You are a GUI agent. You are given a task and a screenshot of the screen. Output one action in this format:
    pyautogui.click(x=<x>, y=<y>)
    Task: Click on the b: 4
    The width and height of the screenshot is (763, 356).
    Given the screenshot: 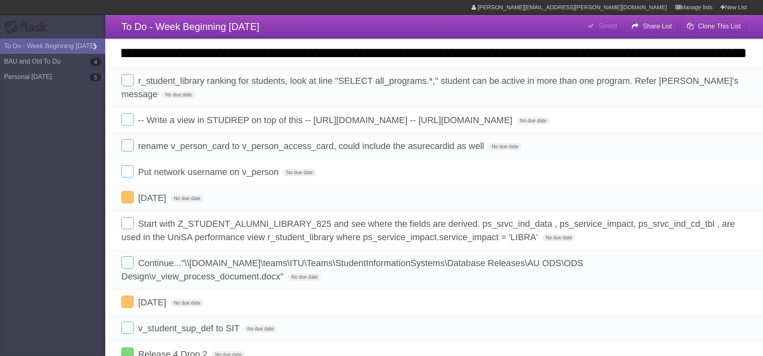 What is the action you would take?
    pyautogui.click(x=95, y=62)
    